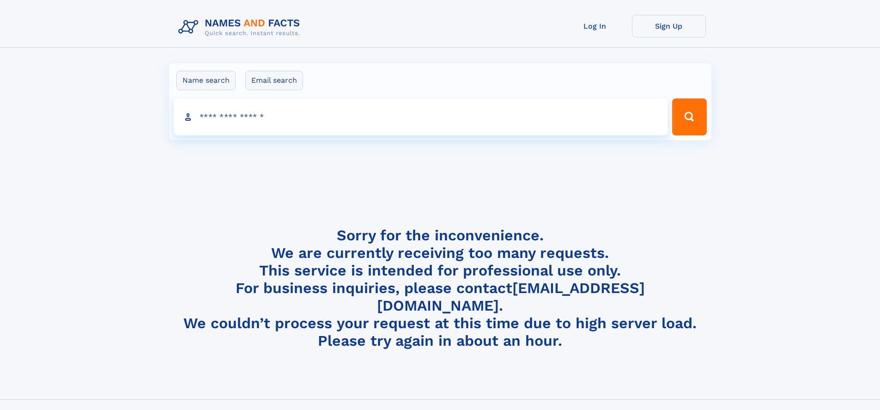  I want to click on label: Email search, so click(274, 80).